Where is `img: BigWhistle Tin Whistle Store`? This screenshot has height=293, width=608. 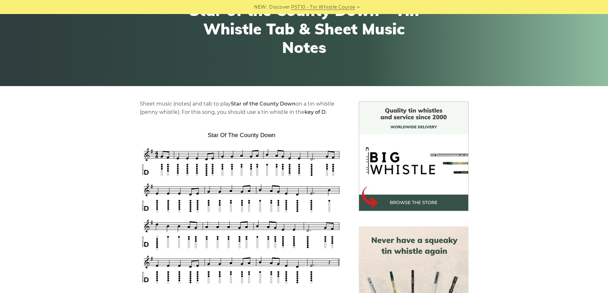
img: BigWhistle Tin Whistle Store is located at coordinates (413, 156).